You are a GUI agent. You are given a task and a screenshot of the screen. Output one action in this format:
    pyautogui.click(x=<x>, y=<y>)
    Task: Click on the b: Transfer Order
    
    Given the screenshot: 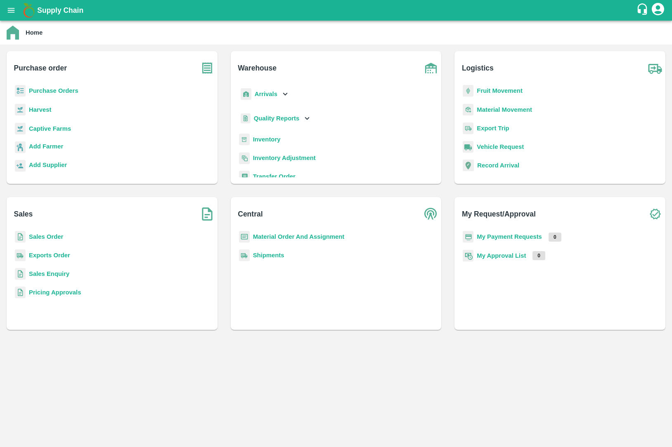 What is the action you would take?
    pyautogui.click(x=274, y=177)
    